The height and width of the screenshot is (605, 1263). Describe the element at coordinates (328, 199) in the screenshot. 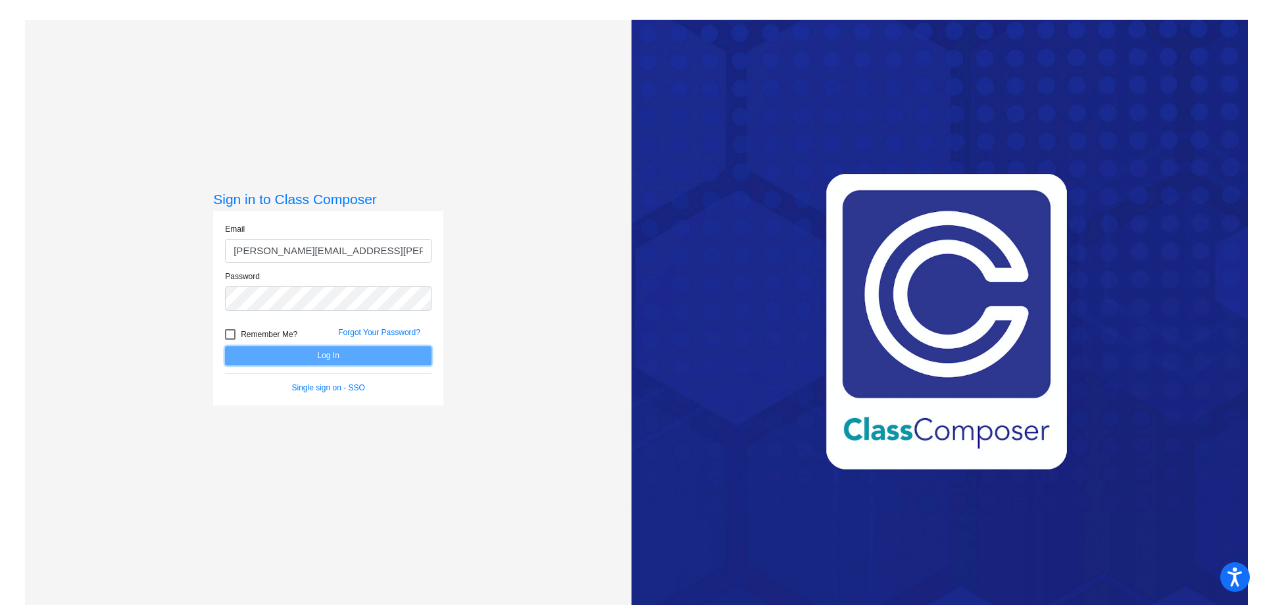

I see `h3: Sign in to Class Composer` at that location.